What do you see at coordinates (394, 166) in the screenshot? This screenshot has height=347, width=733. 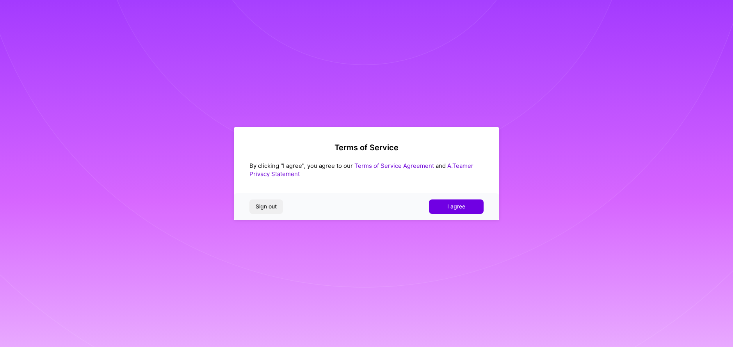 I see `a: Terms of Service Agreement` at bounding box center [394, 166].